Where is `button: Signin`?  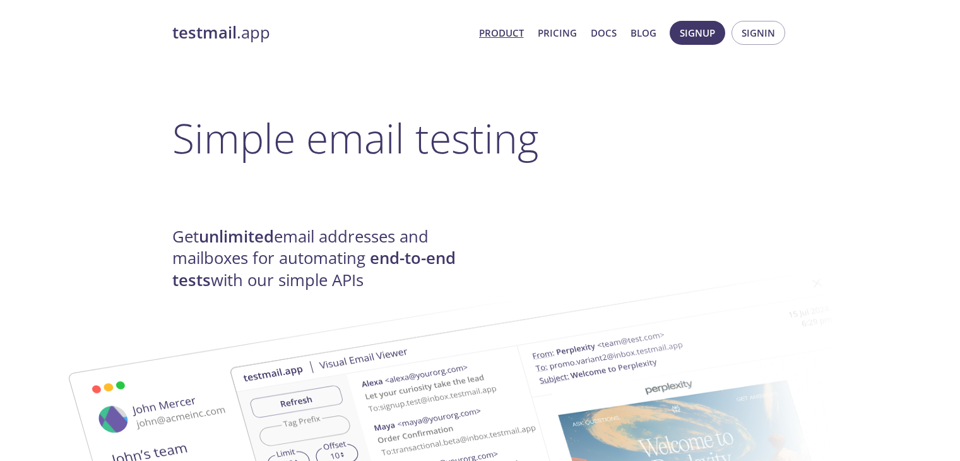
button: Signin is located at coordinates (758, 33).